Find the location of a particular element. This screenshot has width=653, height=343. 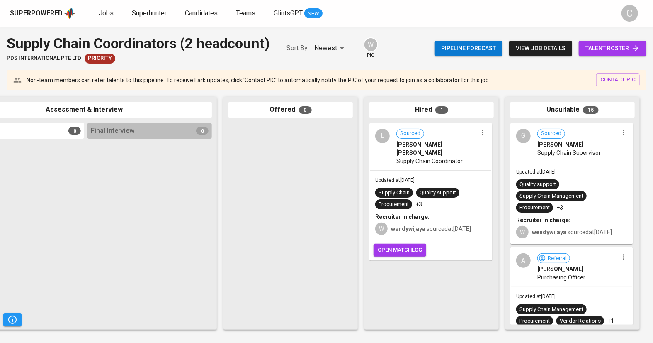

span: Supply Chain Supervisor is located at coordinates (569, 153).